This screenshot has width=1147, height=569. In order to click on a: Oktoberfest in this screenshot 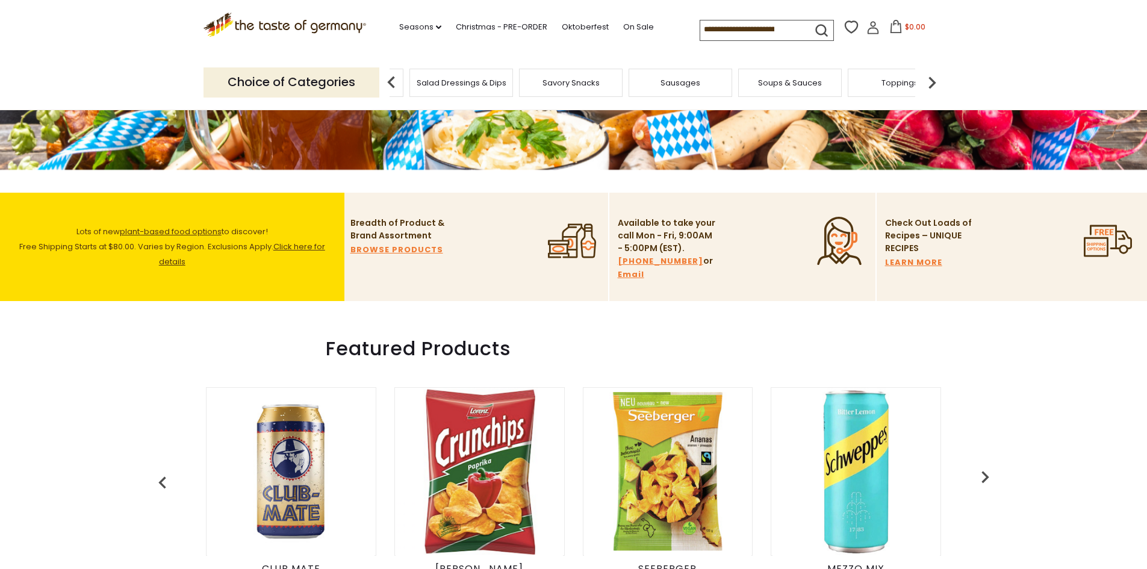, I will do `click(585, 27)`.